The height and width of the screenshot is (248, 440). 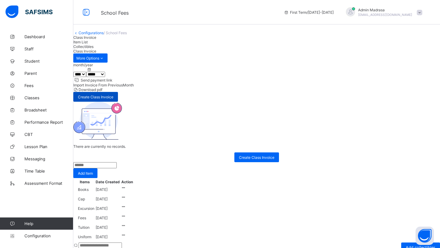 What do you see at coordinates (49, 223) in the screenshot?
I see `span: Help` at bounding box center [49, 223].